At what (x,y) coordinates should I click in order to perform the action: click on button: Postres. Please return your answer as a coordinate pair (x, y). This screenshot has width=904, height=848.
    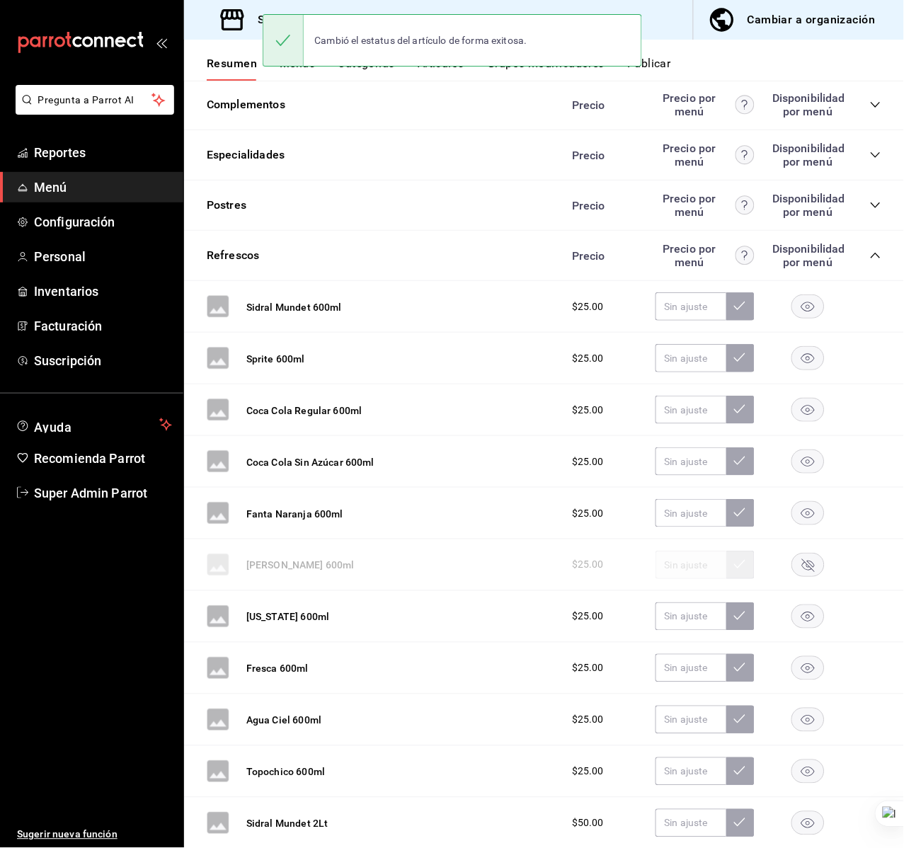
    Looking at the image, I should click on (226, 205).